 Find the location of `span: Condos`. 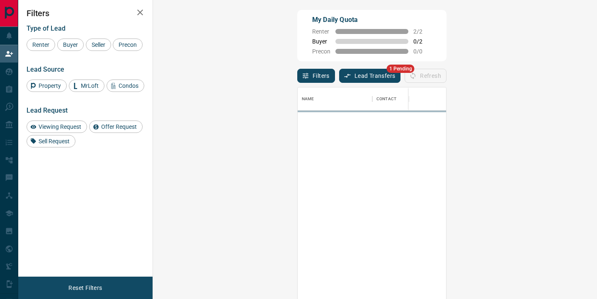

span: Condos is located at coordinates (128, 86).